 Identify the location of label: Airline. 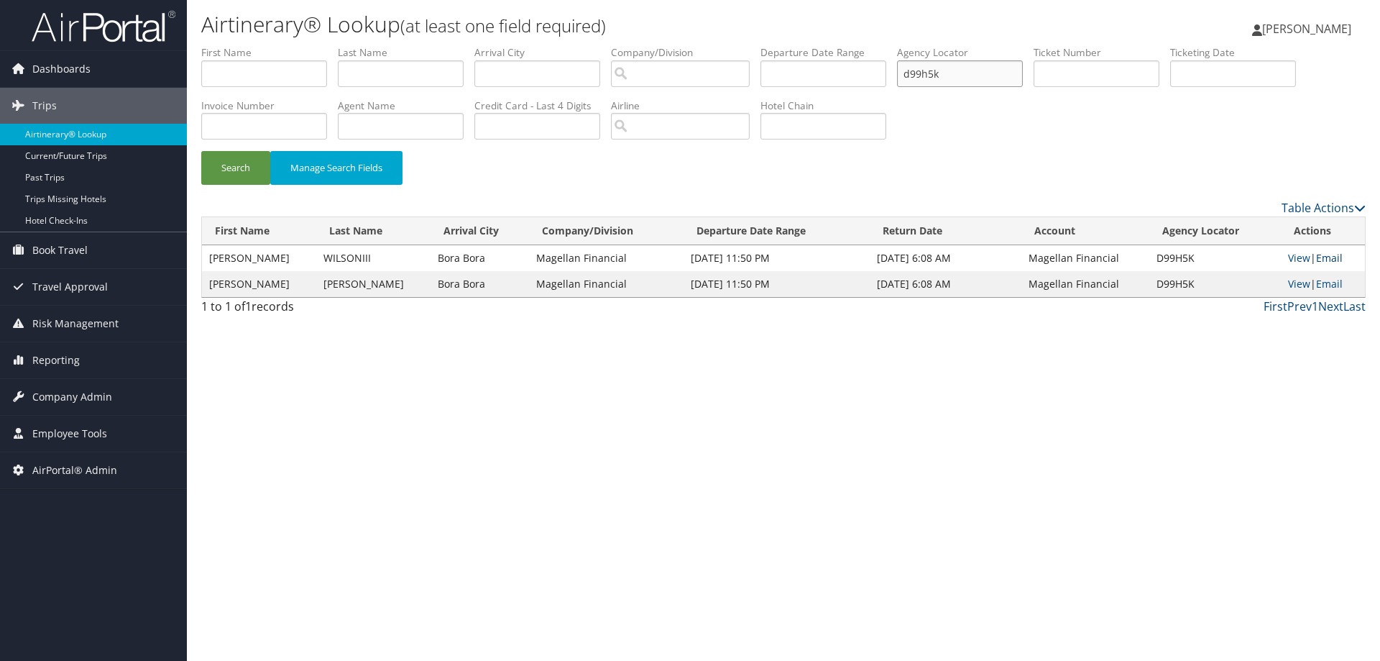
(686, 106).